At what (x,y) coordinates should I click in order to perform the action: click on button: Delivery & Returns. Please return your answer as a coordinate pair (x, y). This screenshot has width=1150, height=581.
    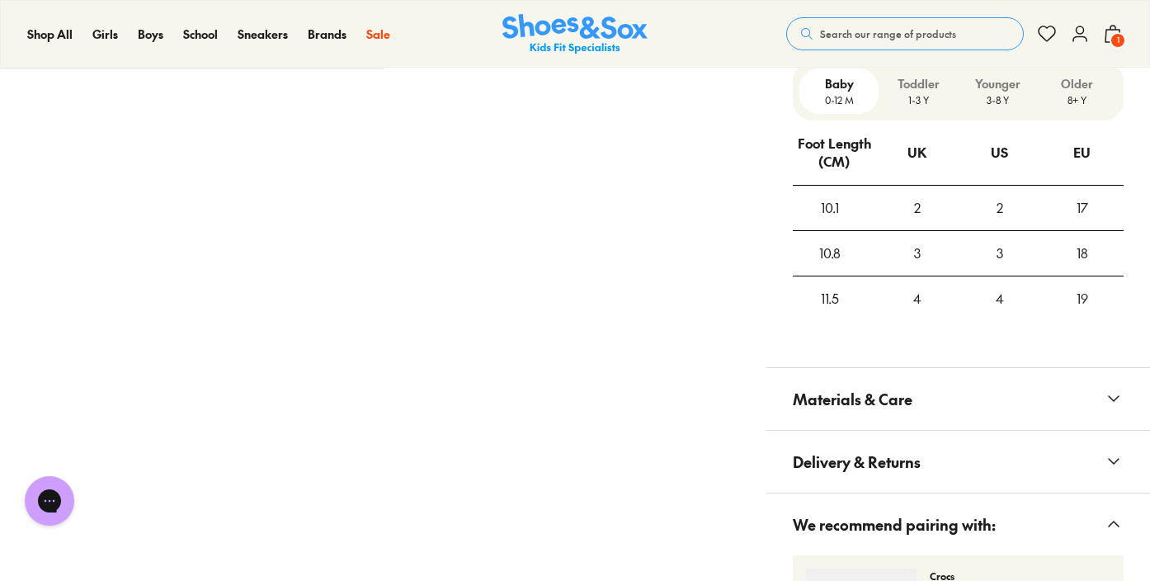
    Looking at the image, I should click on (958, 461).